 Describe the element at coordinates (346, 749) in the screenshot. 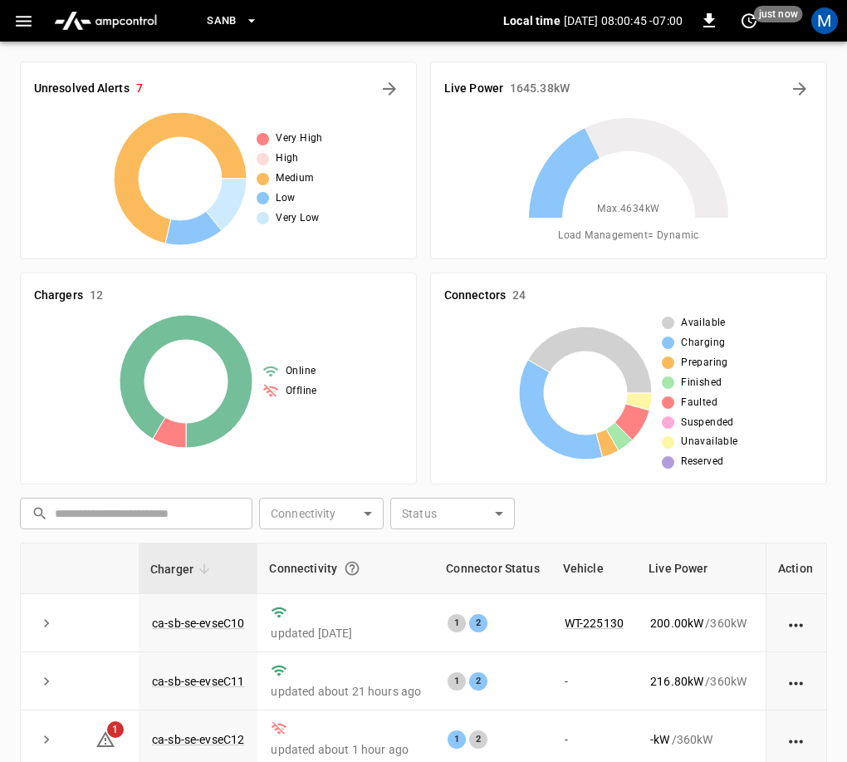

I see `p: updated about 1 hour ago` at that location.